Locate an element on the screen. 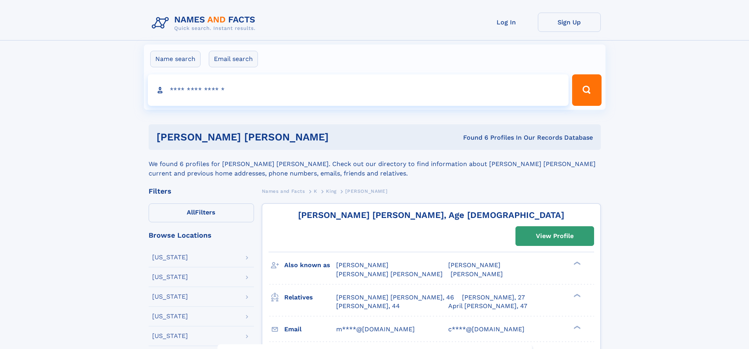 Image resolution: width=749 pixels, height=349 pixels. h3: Email is located at coordinates (310, 329).